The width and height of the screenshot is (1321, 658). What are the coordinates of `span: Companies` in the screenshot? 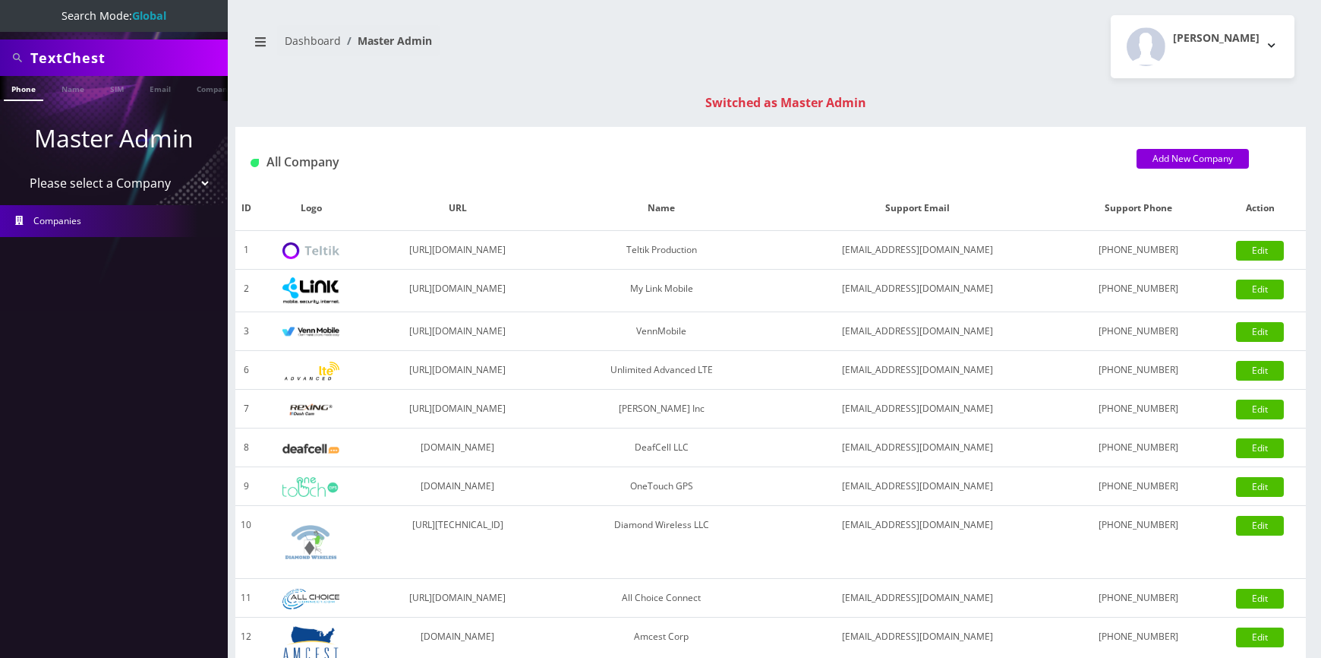 It's located at (57, 220).